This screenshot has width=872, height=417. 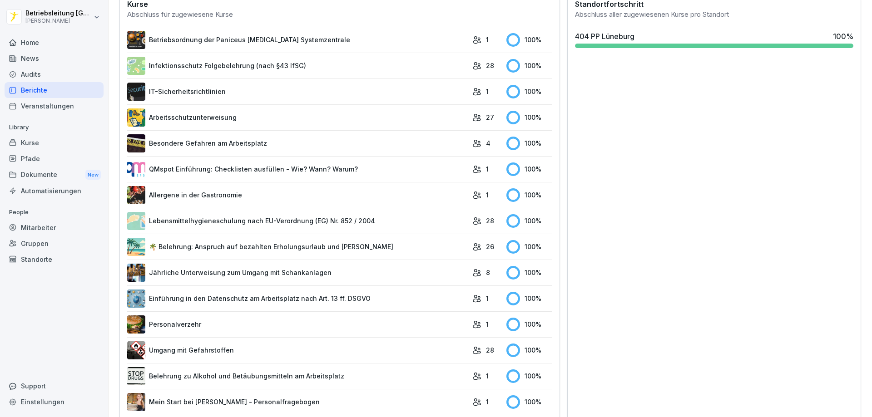 I want to click on div: Automatisierungen, so click(x=54, y=191).